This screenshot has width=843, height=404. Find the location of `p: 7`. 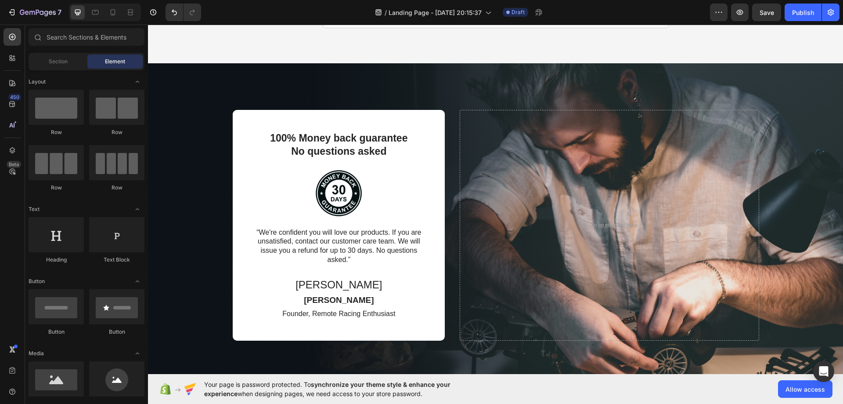

p: 7 is located at coordinates (59, 12).